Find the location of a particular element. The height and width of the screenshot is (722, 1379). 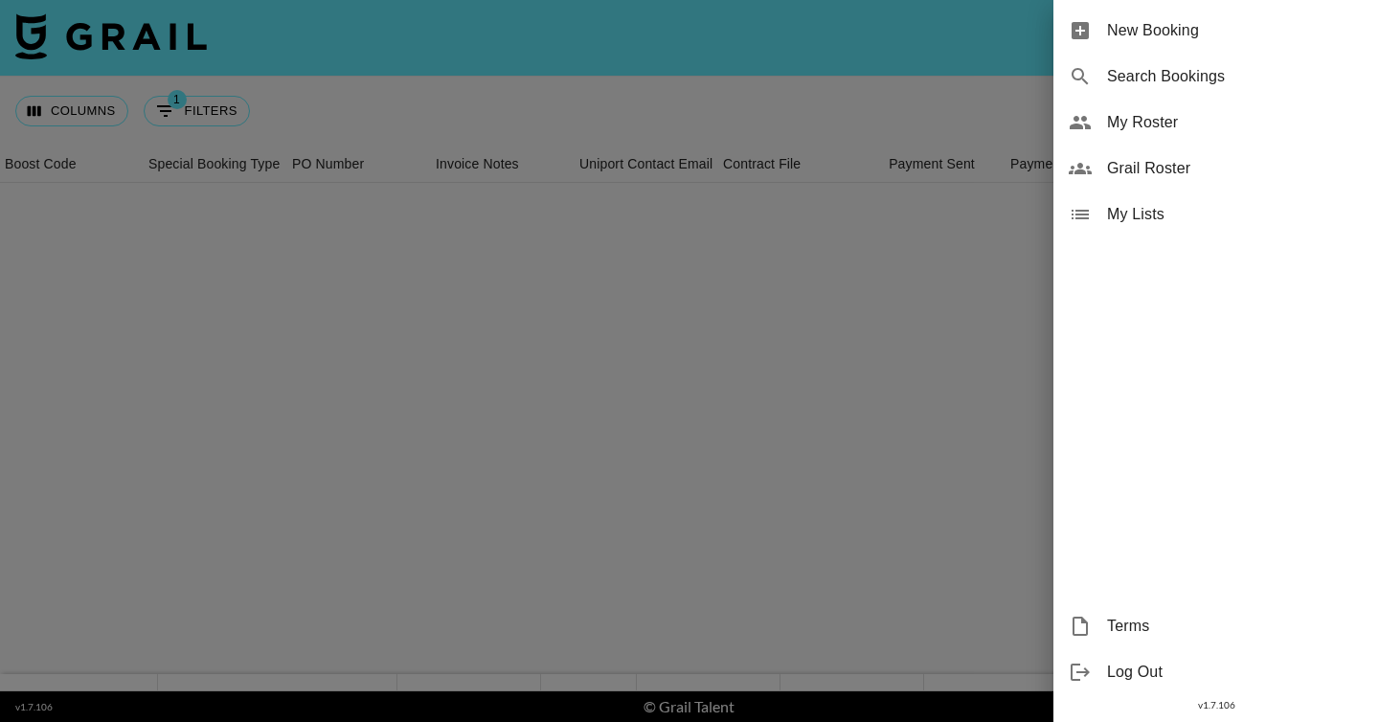

div: Log Out is located at coordinates (1216, 672).